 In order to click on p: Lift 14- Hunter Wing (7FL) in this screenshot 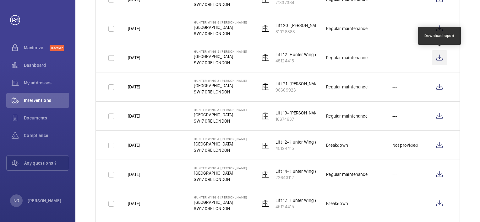, I will do `click(300, 171)`.